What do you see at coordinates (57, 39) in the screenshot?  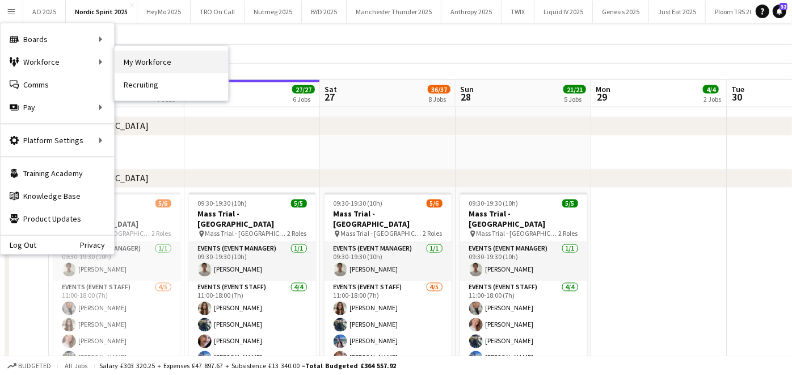 I see `div: Boards` at bounding box center [57, 39].